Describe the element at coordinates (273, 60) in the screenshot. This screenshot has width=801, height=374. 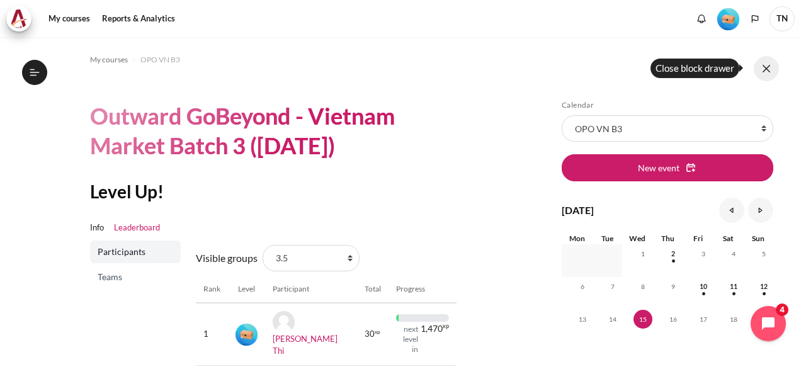
I see `nav: Navigation bar` at that location.